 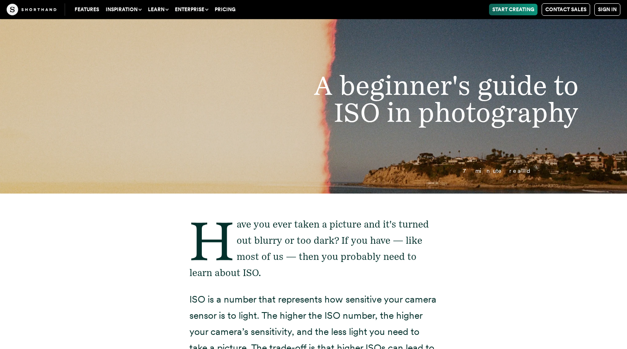 I want to click on a: Sign in, so click(x=607, y=10).